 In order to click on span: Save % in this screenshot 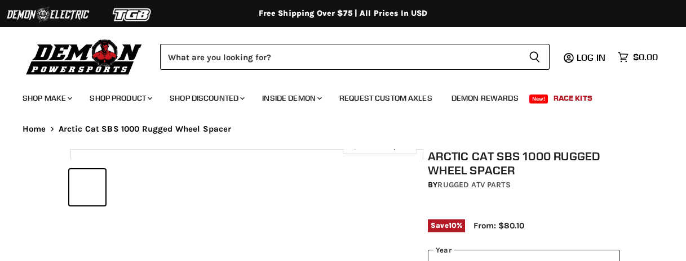, I will do `click(446, 226)`.